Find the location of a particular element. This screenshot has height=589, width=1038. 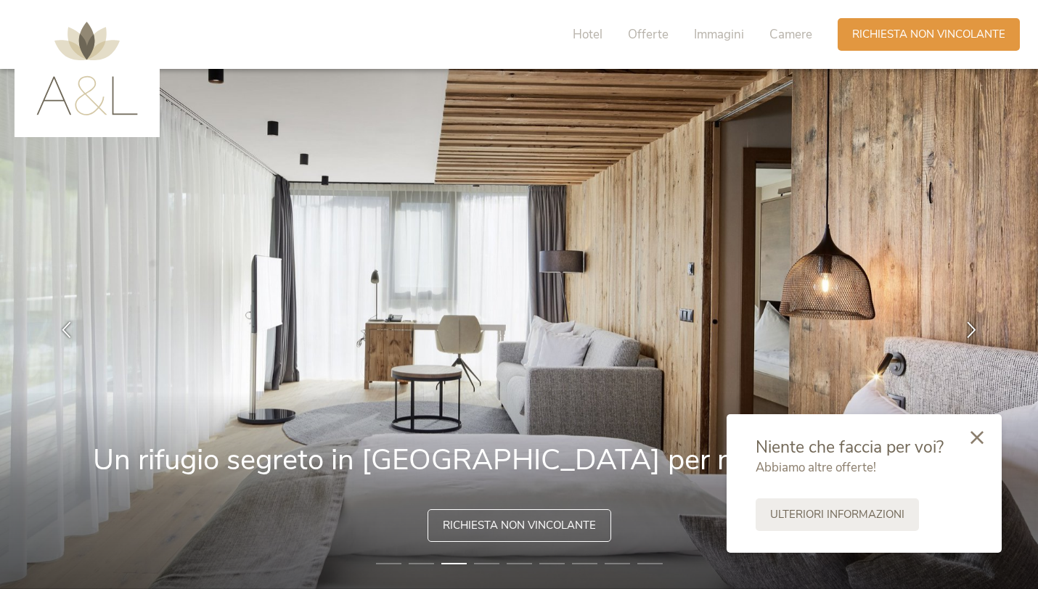

span: Niente che faccia per voi? is located at coordinates (849, 447).